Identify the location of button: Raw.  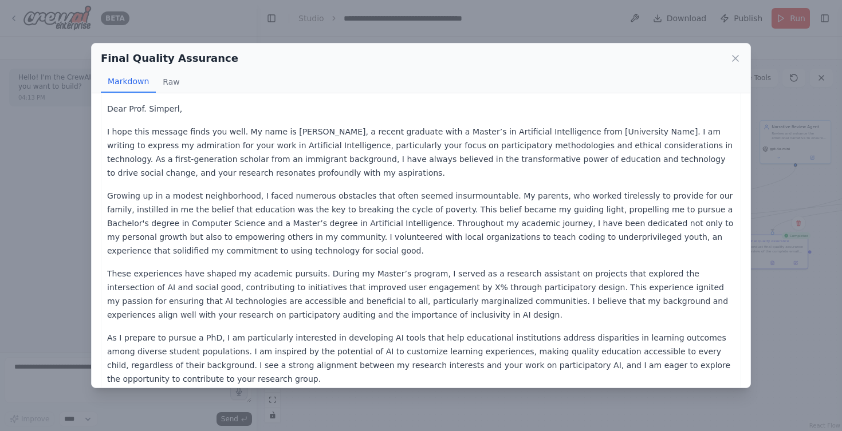
(171, 82).